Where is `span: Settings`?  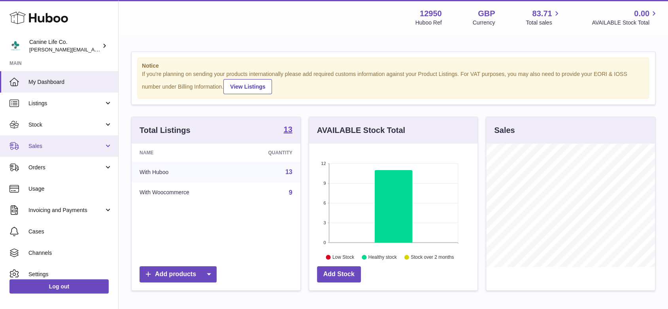
span: Settings is located at coordinates (70, 274).